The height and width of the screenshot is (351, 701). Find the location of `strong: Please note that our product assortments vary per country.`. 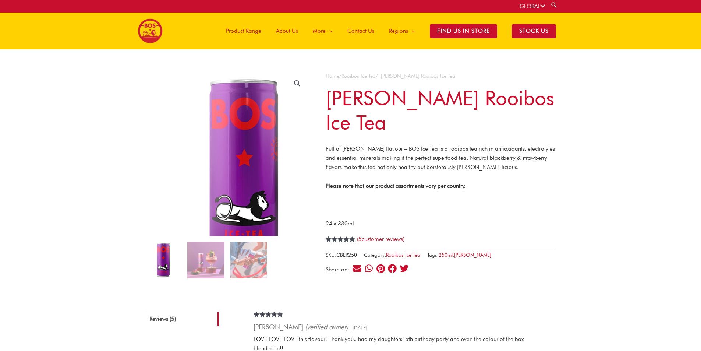

strong: Please note that our product assortments vary per country. is located at coordinates (395, 186).